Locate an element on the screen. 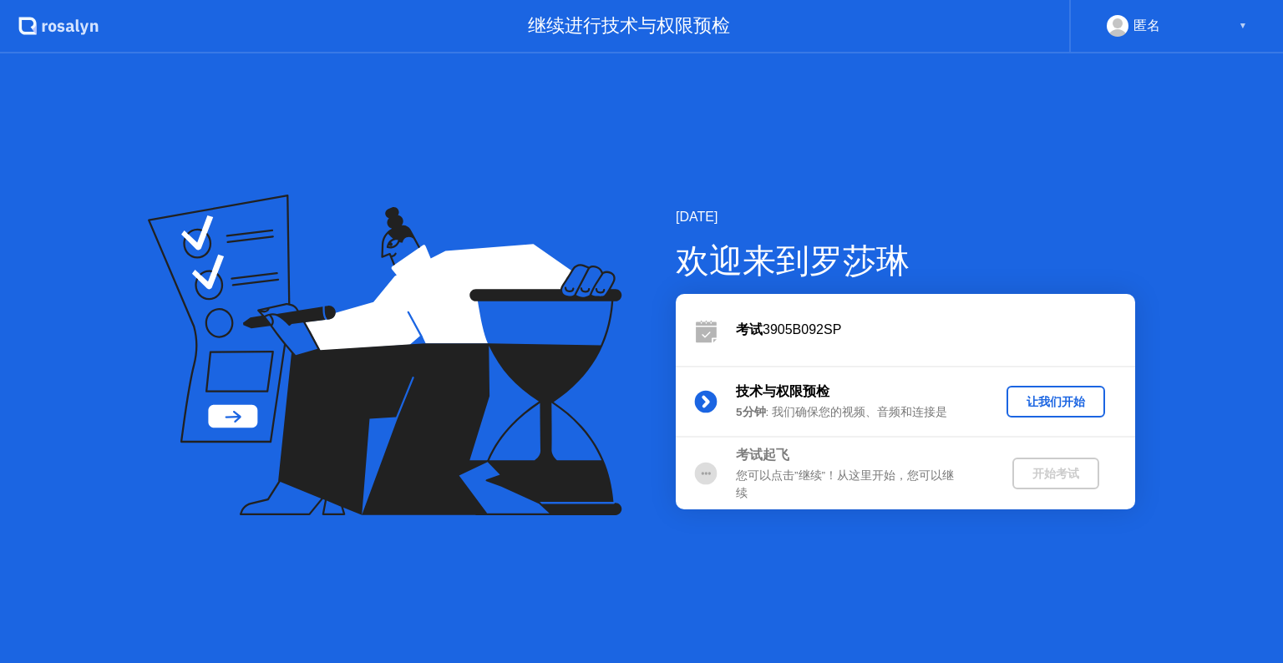 The image size is (1283, 663). div: 匿名 is located at coordinates (1147, 26).